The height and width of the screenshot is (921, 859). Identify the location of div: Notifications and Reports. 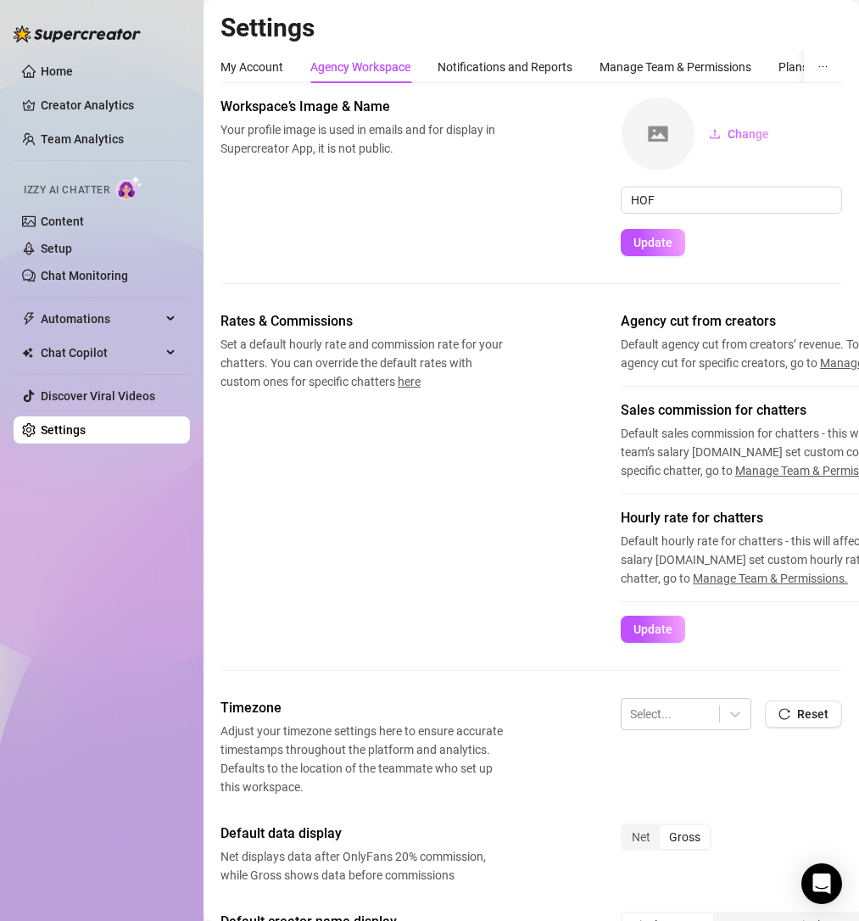
(505, 67).